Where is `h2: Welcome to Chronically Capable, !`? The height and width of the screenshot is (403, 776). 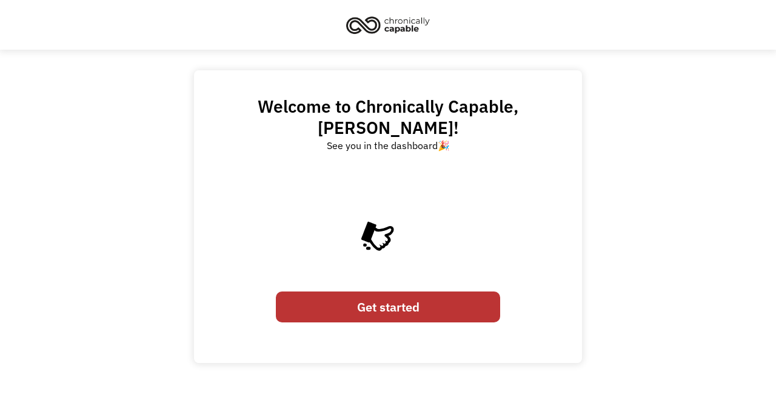 h2: Welcome to Chronically Capable, ! is located at coordinates (388, 117).